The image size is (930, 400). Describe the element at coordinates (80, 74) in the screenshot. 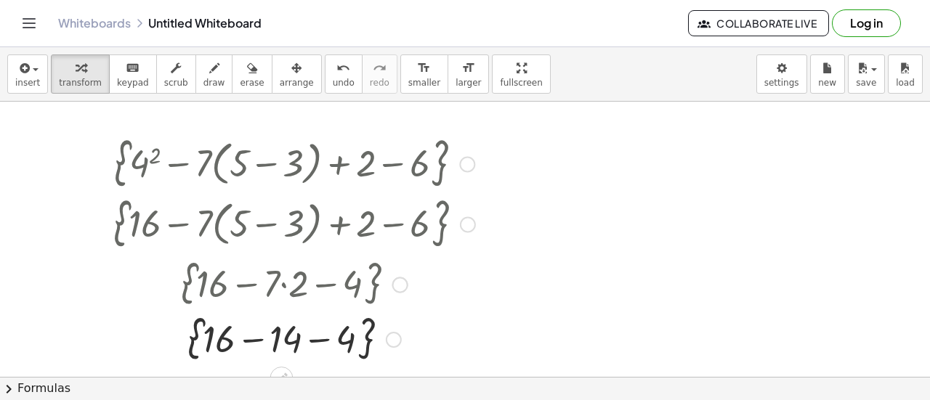

I see `button: transform` at that location.